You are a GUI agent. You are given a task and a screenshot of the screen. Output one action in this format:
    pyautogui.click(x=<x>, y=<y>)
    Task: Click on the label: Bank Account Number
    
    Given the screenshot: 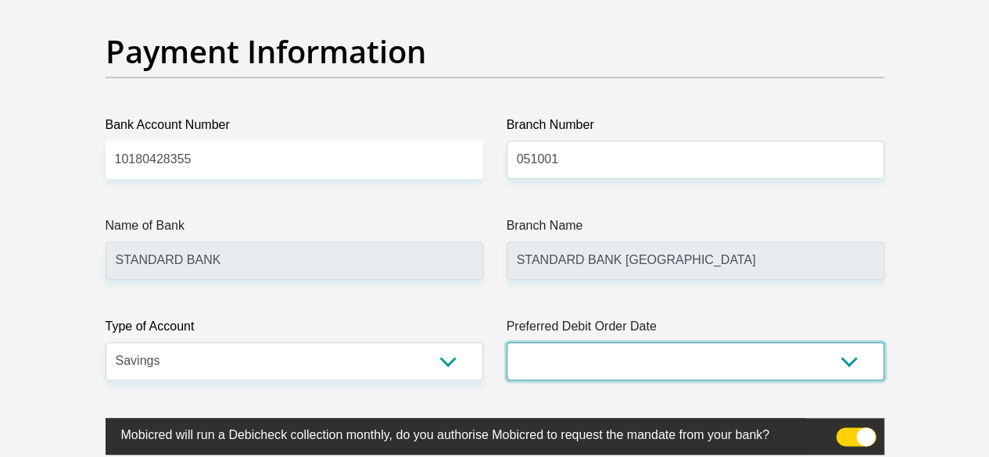 What is the action you would take?
    pyautogui.click(x=294, y=128)
    